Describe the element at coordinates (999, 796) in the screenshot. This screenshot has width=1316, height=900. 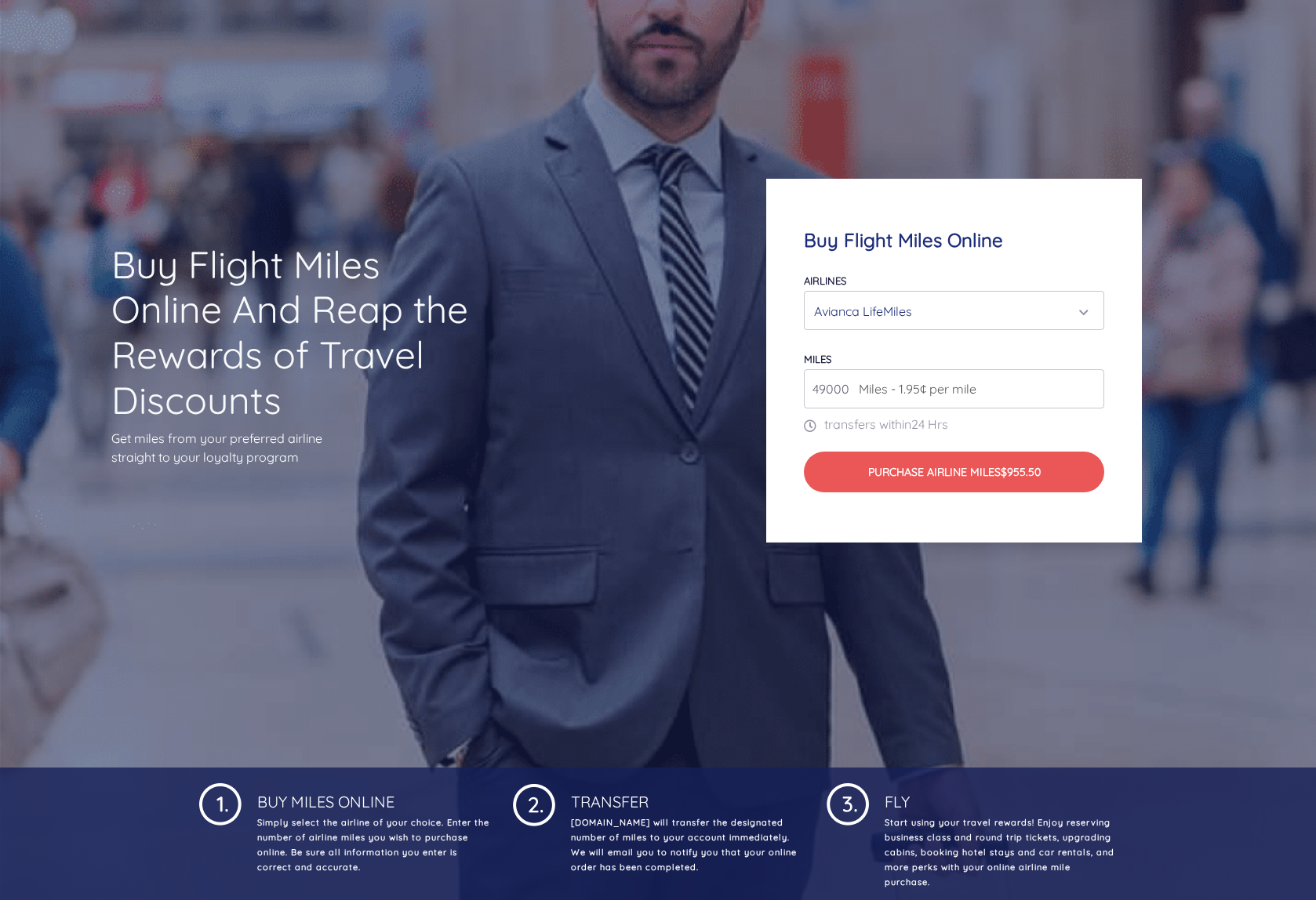
I see `h4: Fly` at that location.